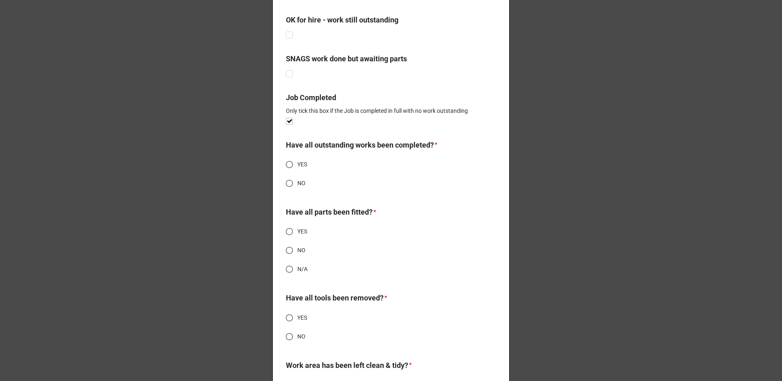 The width and height of the screenshot is (782, 381). What do you see at coordinates (302, 269) in the screenshot?
I see `span: N/A` at bounding box center [302, 269].